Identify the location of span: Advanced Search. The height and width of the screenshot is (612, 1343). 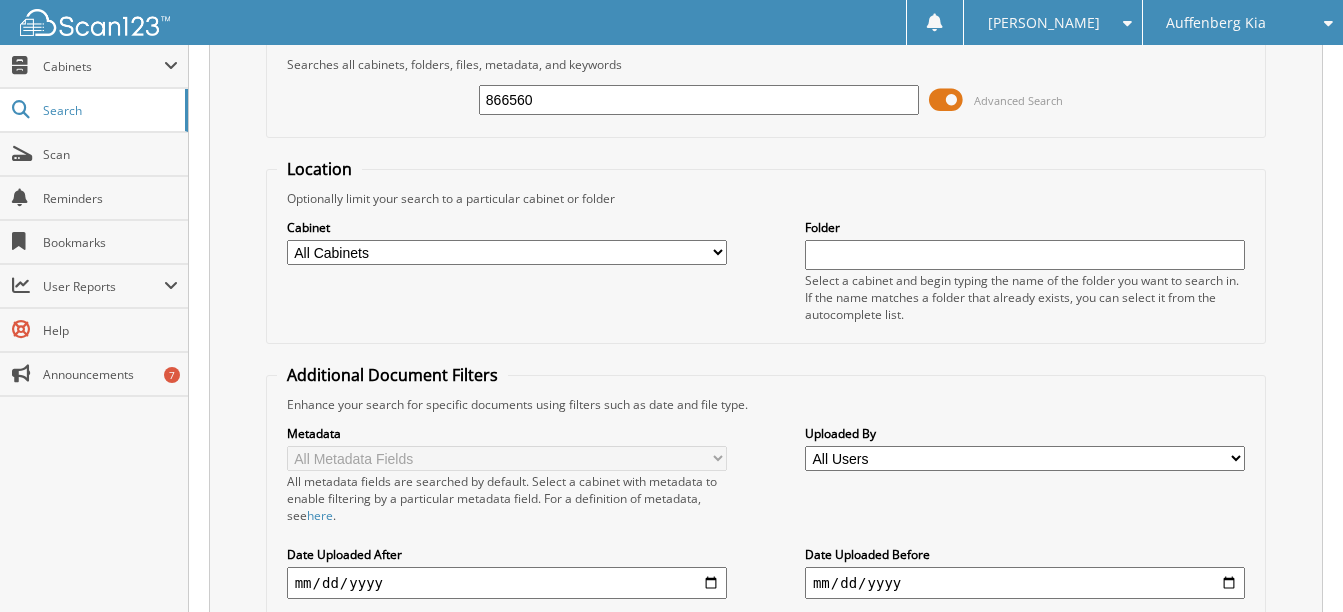
(1018, 100).